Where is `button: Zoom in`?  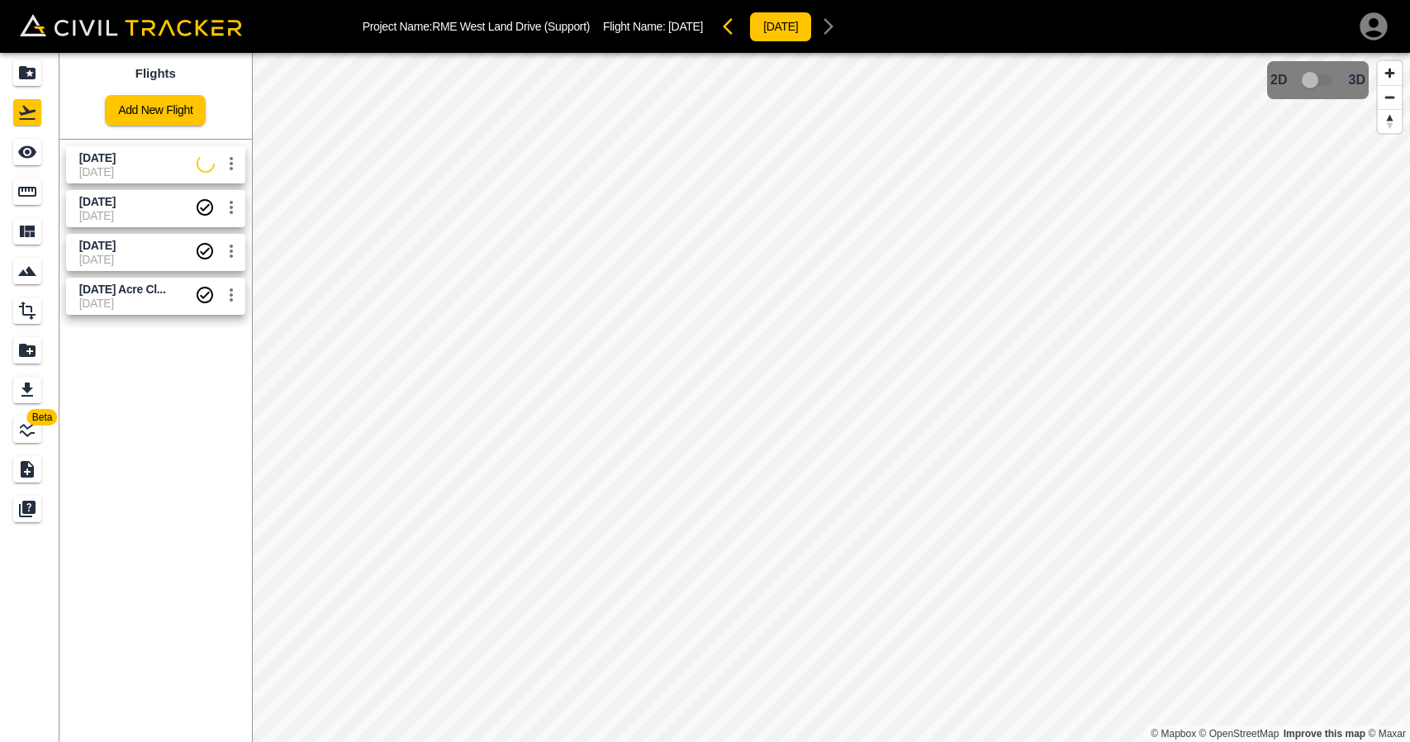 button: Zoom in is located at coordinates (1389, 73).